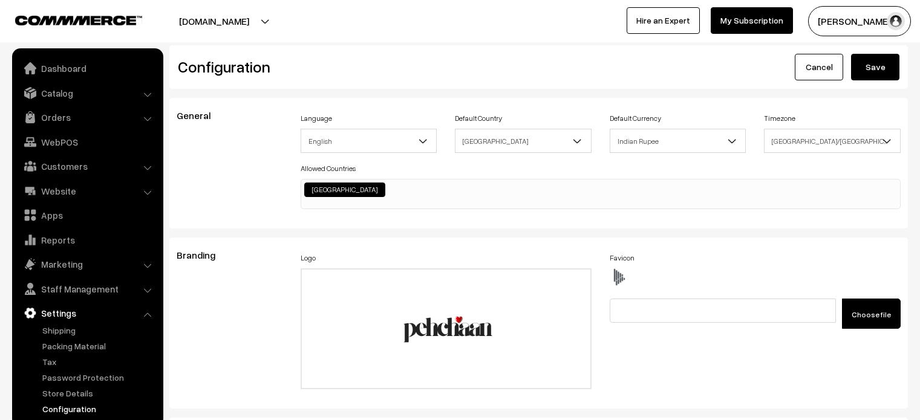 Image resolution: width=920 pixels, height=420 pixels. What do you see at coordinates (479, 119) in the screenshot?
I see `label: Default Country` at bounding box center [479, 119].